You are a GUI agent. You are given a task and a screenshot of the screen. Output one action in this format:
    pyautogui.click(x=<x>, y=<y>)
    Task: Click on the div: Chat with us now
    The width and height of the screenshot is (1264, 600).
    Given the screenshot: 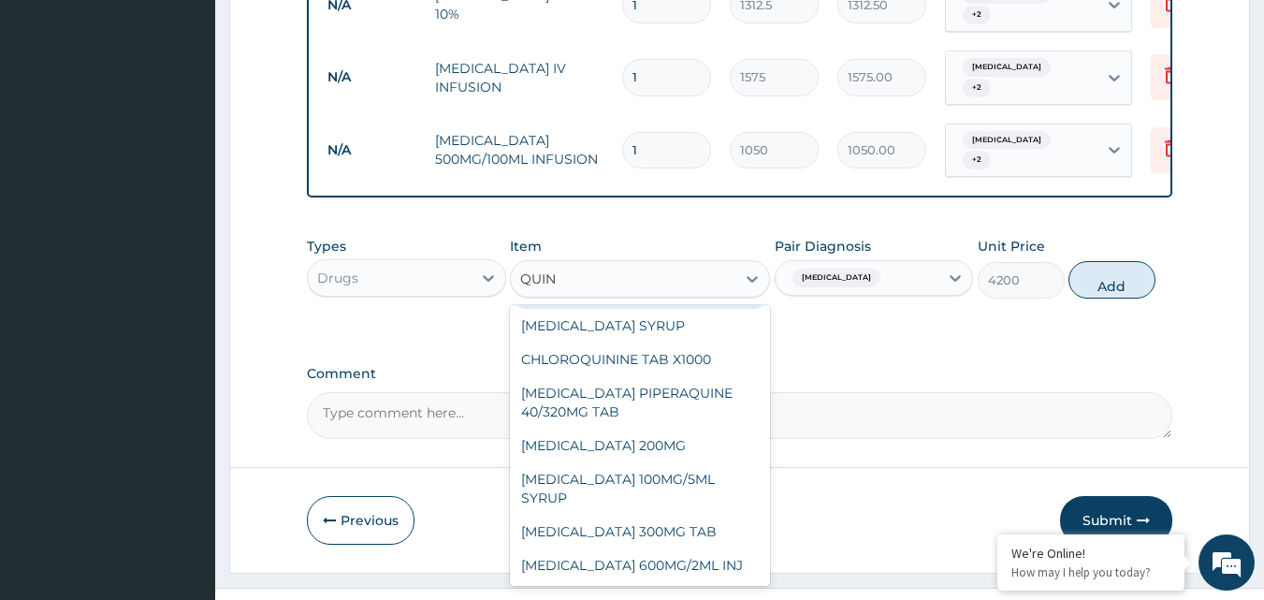 What is the action you would take?
    pyautogui.click(x=206, y=117)
    